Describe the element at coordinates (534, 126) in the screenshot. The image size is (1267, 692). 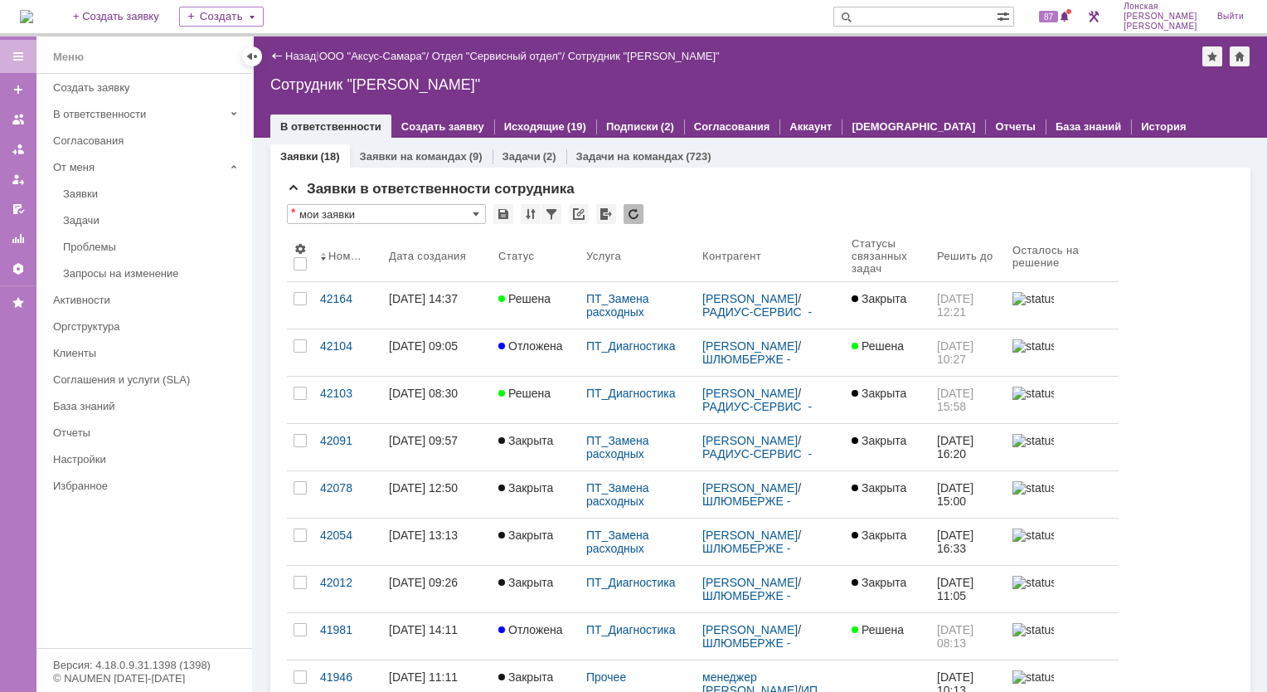
I see `a: Исходящие` at that location.